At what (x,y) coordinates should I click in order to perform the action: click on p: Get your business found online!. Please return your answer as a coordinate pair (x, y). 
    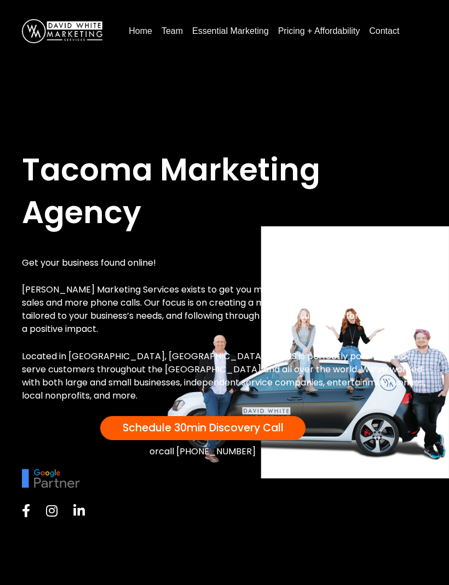
    Looking at the image, I should click on (224, 263).